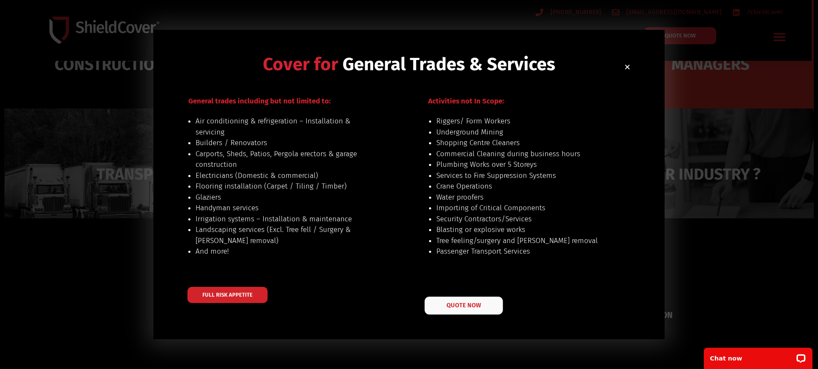 The image size is (818, 369). I want to click on span: General trades including but not limited to:, so click(259, 101).